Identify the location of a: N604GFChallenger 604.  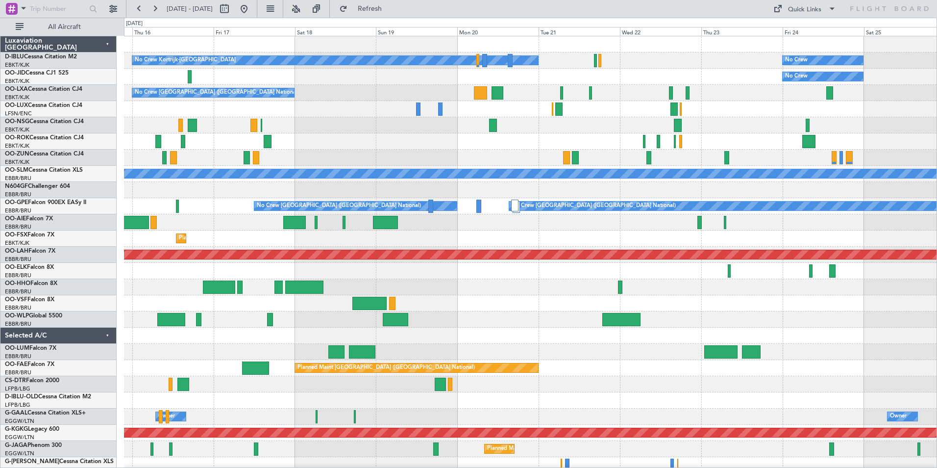
(37, 186).